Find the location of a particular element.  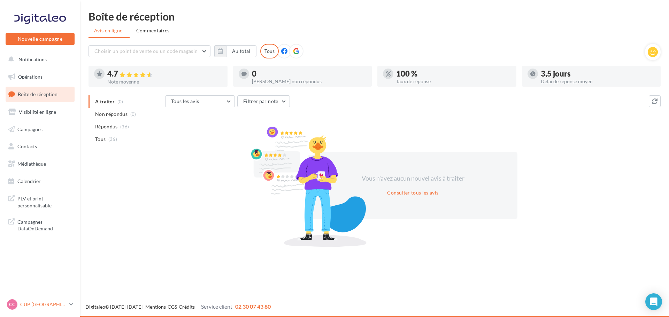

div: Délai de réponse moyen is located at coordinates (598, 82).